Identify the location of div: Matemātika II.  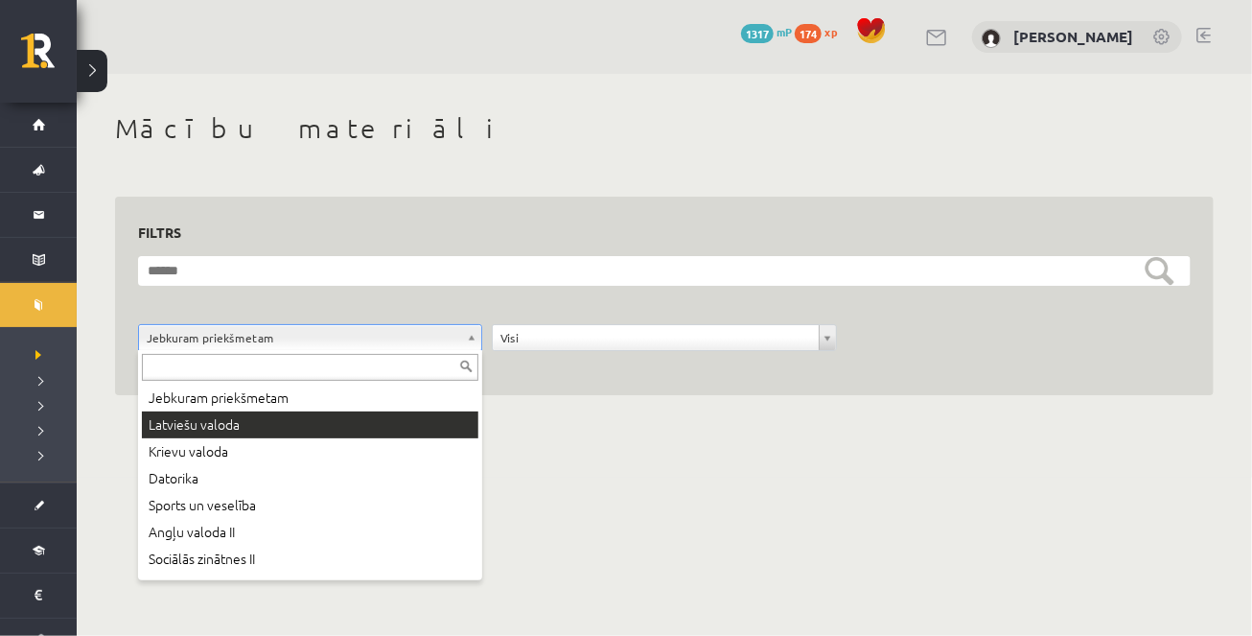
(310, 586).